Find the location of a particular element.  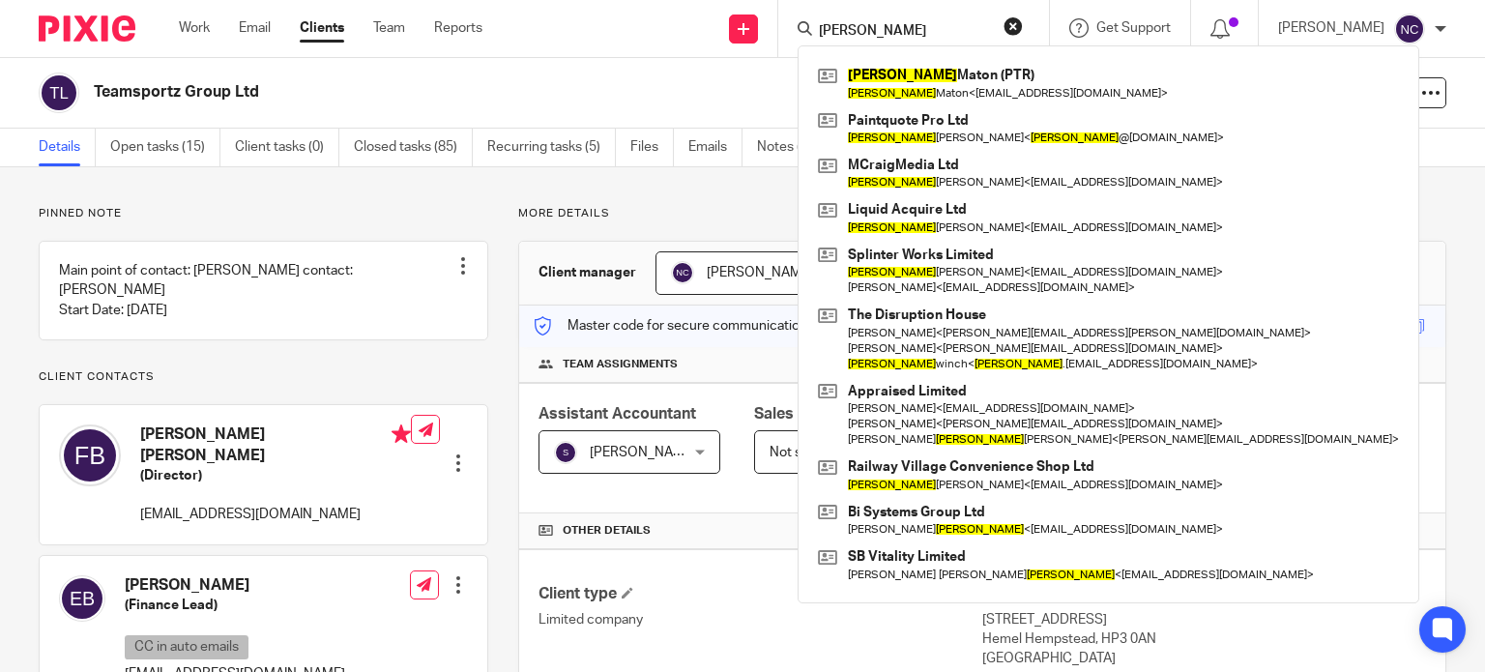

a: Clients is located at coordinates (322, 28).